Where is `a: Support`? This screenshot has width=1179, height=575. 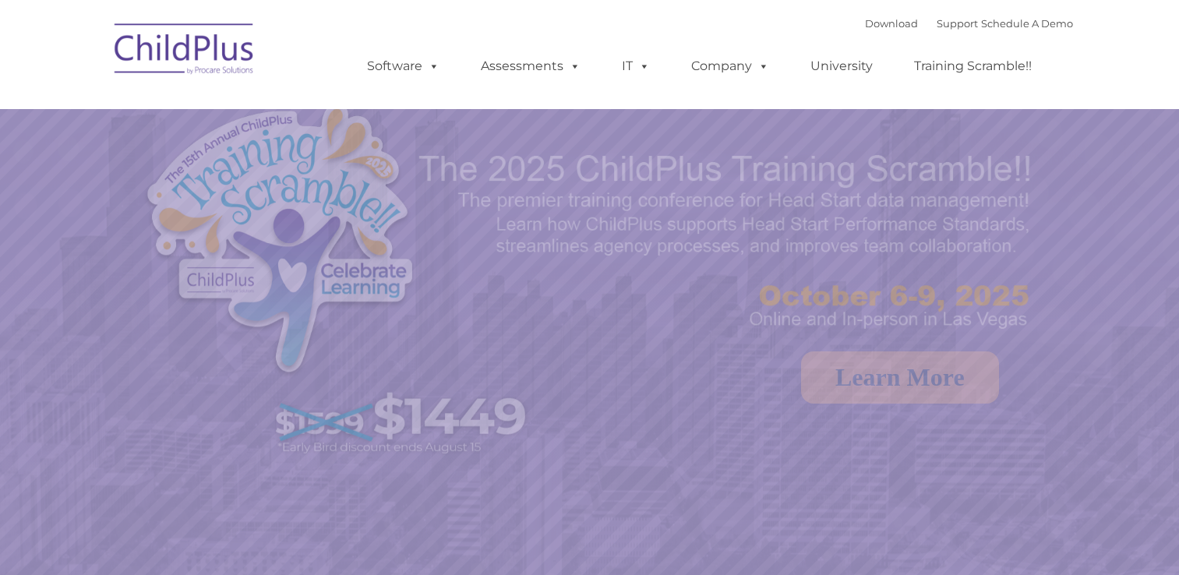
a: Support is located at coordinates (957, 23).